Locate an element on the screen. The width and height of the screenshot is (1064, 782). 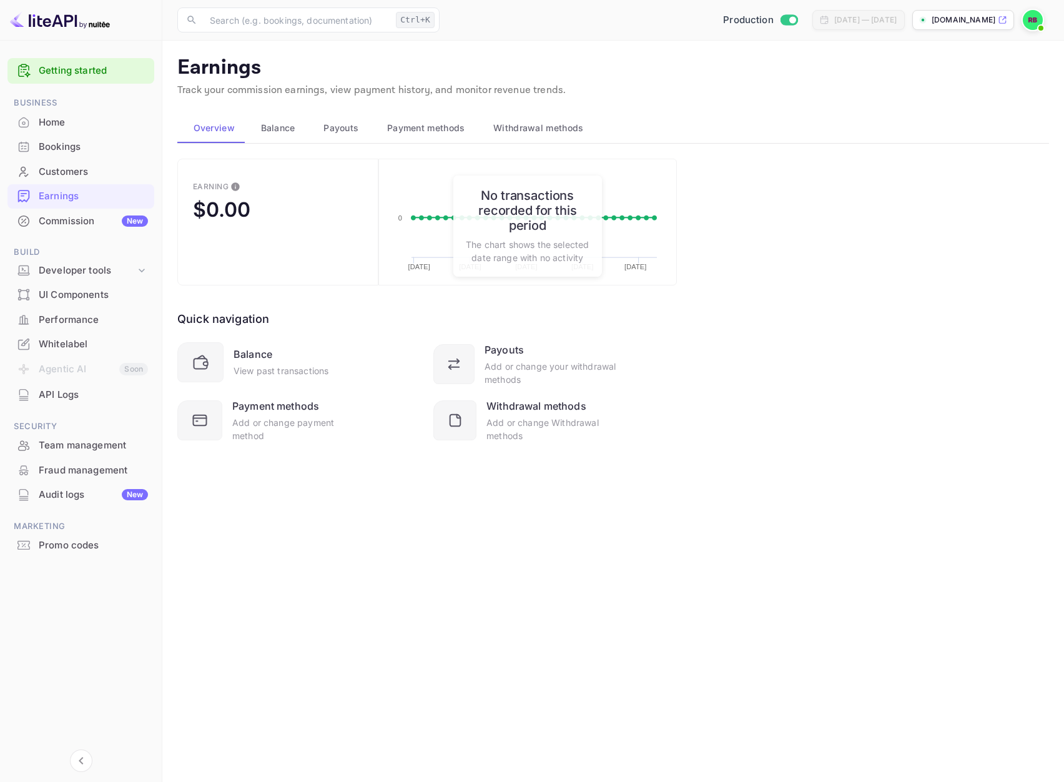
a: Earnings is located at coordinates (81, 195).